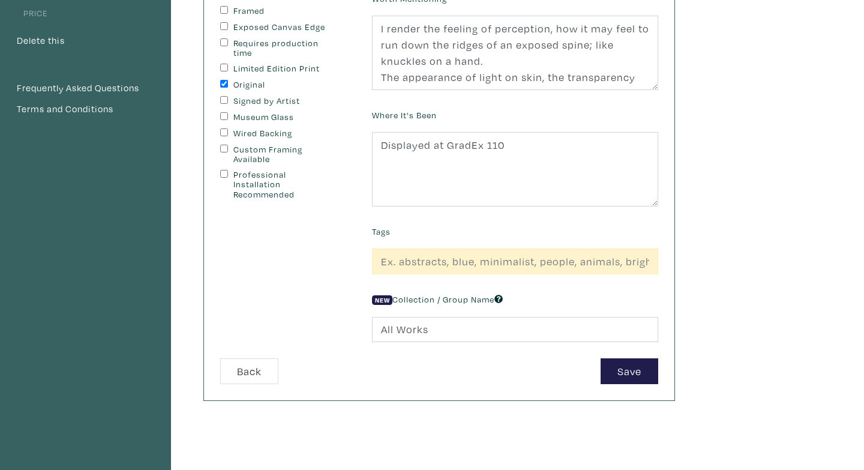 The width and height of the screenshot is (864, 470). What do you see at coordinates (515, 261) in the screenshot?
I see `input: Ex. abstracts, blue, minimalist, people, animals, bright, etc.` at bounding box center [515, 261].